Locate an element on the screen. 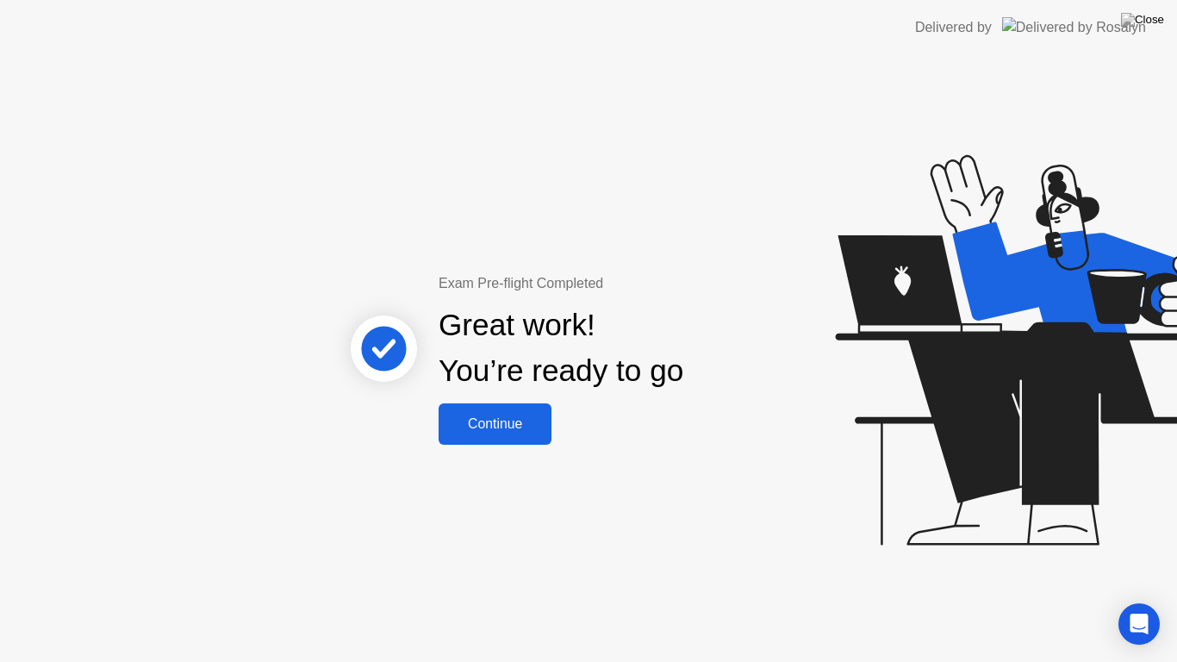 This screenshot has height=662, width=1177. div: Exam Pre-flight Completed is located at coordinates (616, 283).